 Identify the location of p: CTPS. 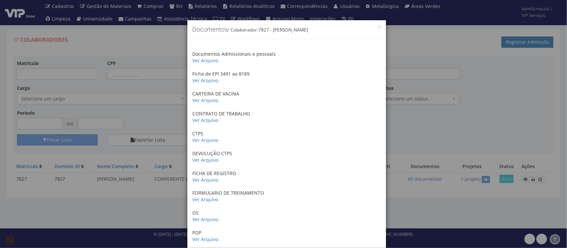
(287, 137).